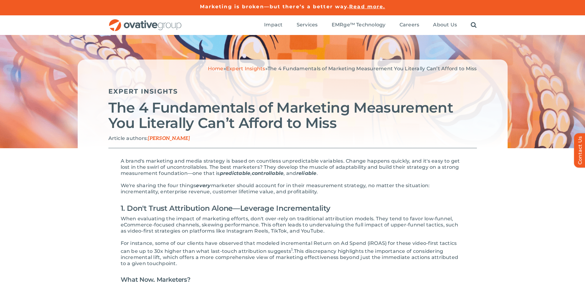  Describe the element at coordinates (409, 25) in the screenshot. I see `span: Careers` at that location.